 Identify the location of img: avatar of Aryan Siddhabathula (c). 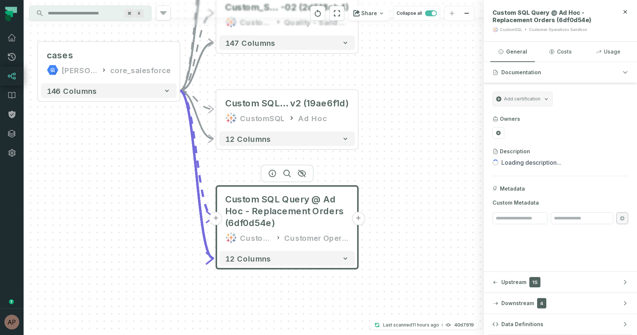
(12, 322).